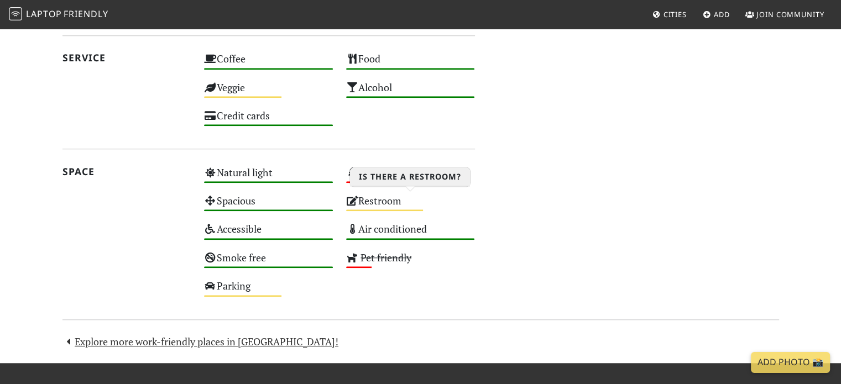 The width and height of the screenshot is (841, 384). I want to click on s: Outdoor area, so click(389, 172).